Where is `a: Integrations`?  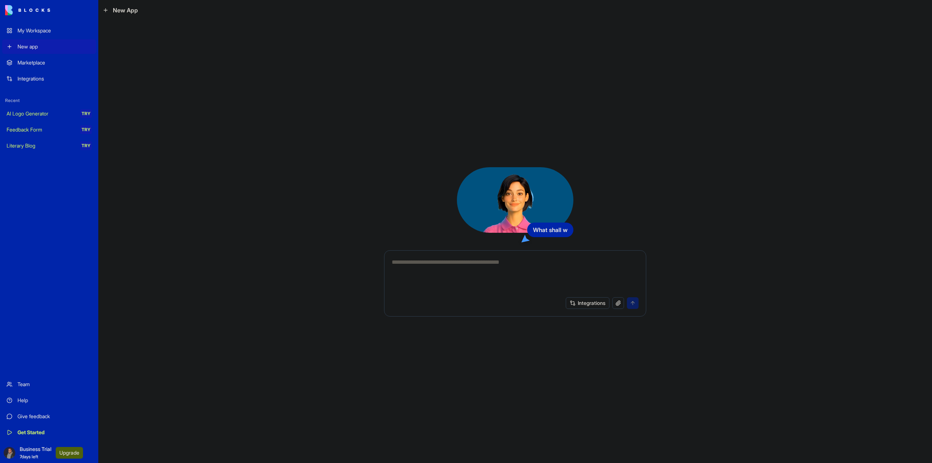
a: Integrations is located at coordinates (49, 79).